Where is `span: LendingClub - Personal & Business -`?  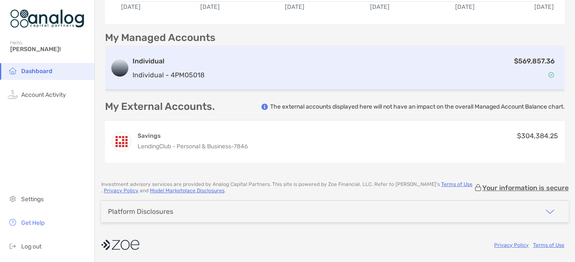
span: LendingClub - Personal & Business - is located at coordinates (185, 146).